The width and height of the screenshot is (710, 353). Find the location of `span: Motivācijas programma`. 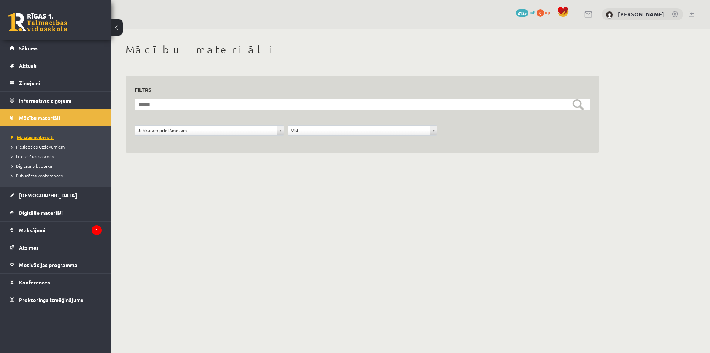

span: Motivācijas programma is located at coordinates (48, 265).